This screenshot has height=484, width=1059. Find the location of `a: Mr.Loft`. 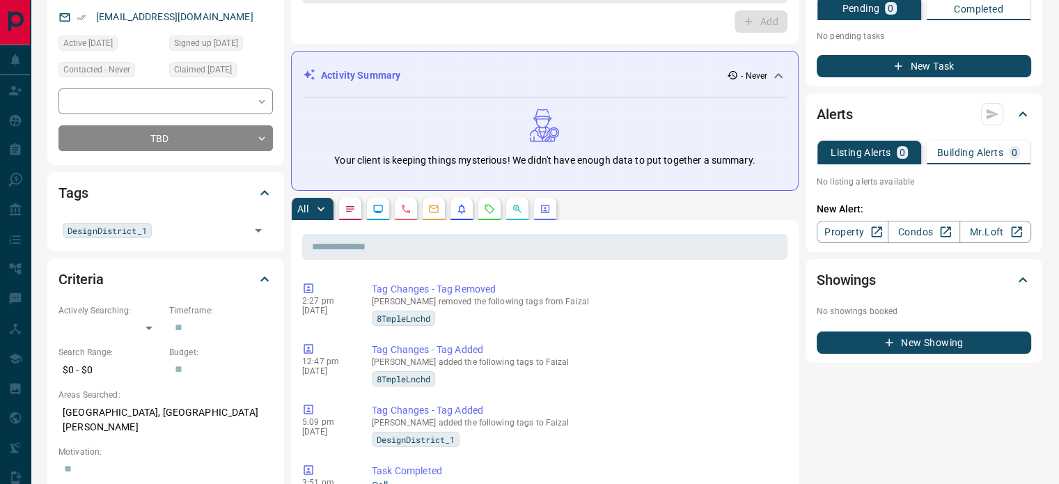

a: Mr.Loft is located at coordinates (995, 232).